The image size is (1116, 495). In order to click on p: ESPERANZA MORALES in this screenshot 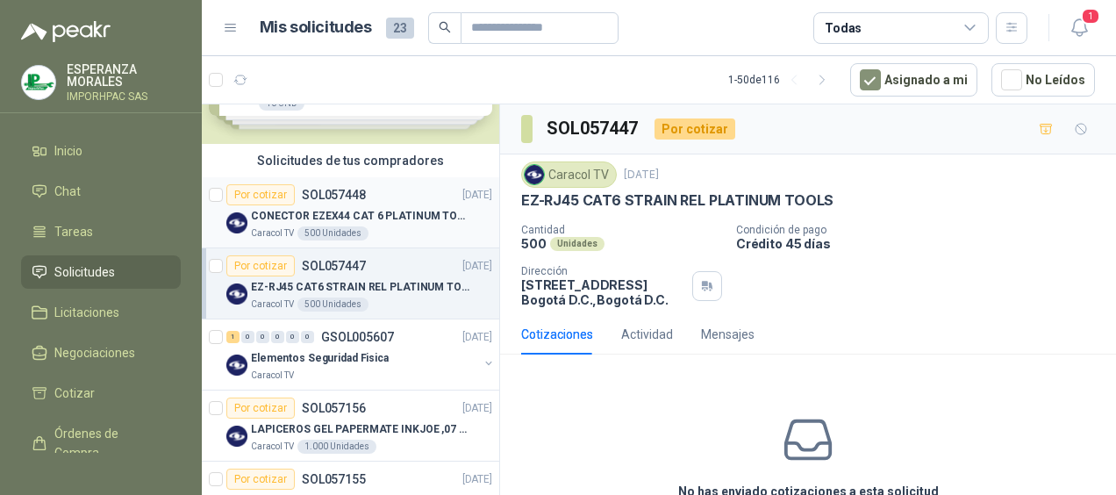, I will do `click(124, 75)`.